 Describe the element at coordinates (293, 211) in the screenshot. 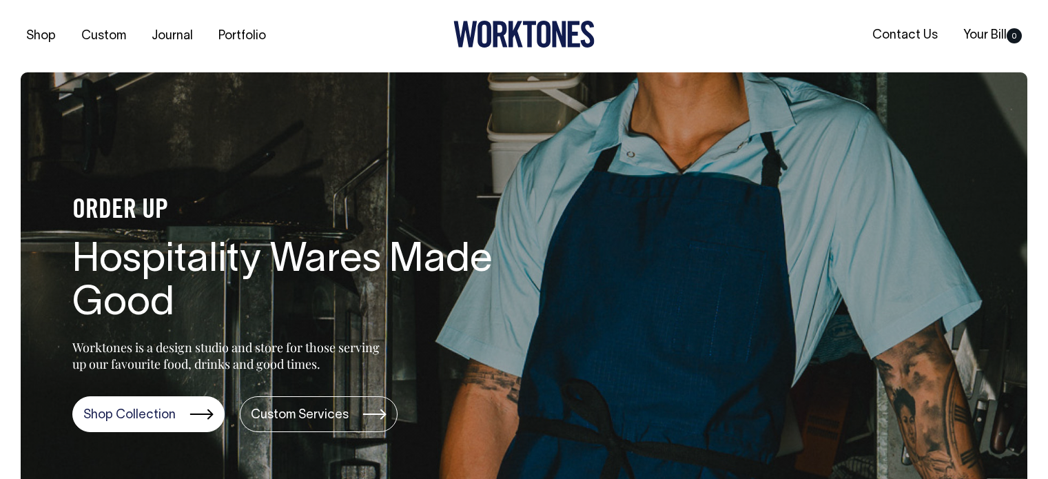

I see `h4: ORDER UP` at that location.